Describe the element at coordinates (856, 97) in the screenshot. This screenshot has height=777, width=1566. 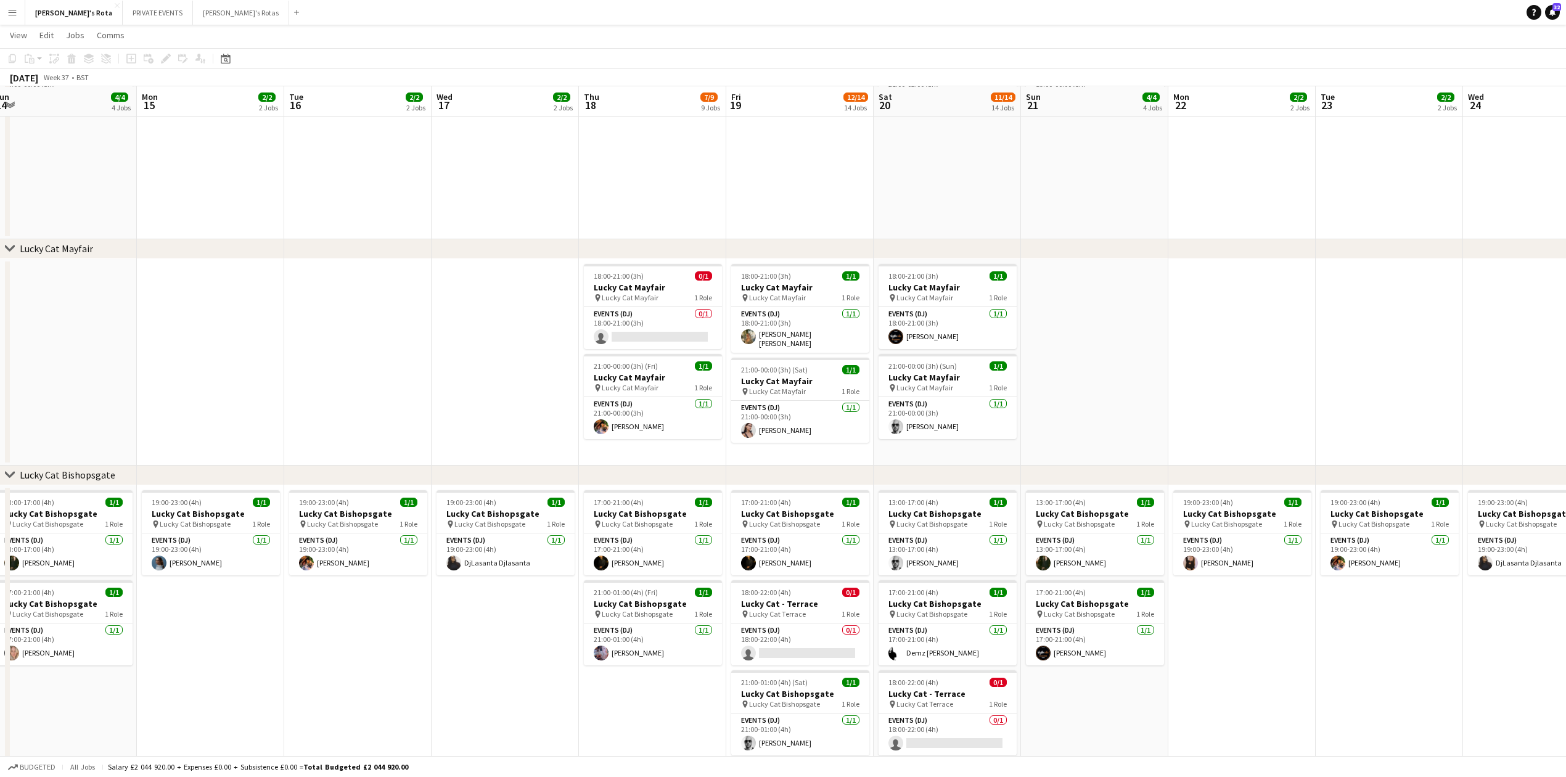
I see `span: 12/14` at that location.